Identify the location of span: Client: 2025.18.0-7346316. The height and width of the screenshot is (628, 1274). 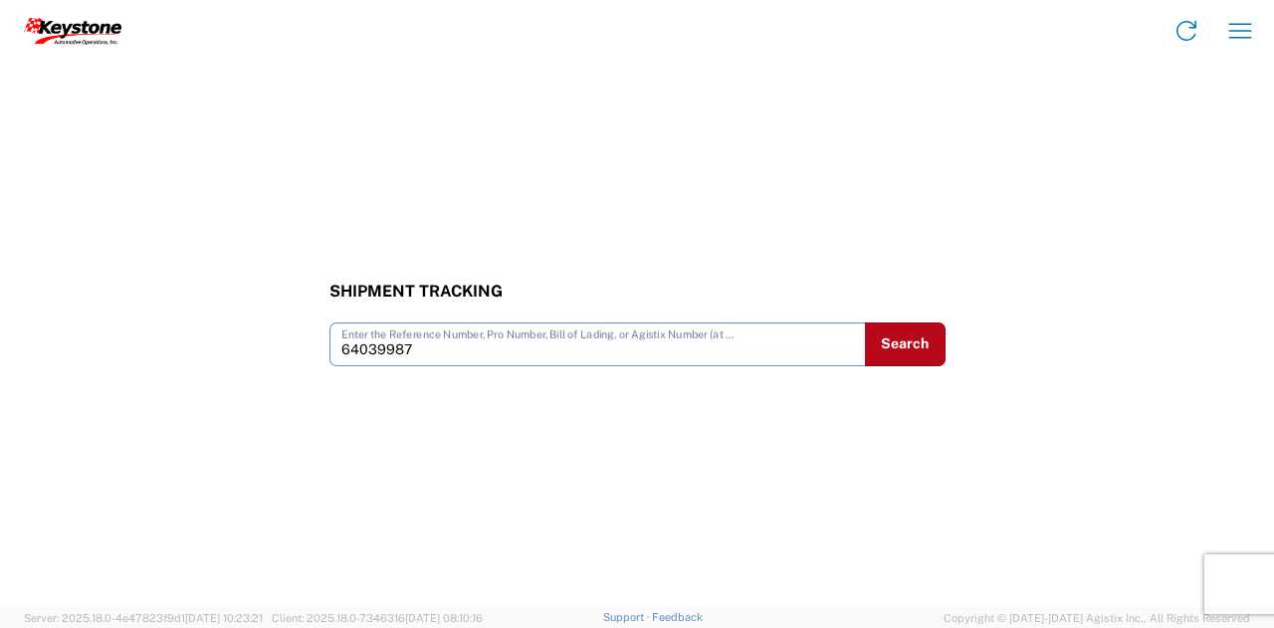
(377, 618).